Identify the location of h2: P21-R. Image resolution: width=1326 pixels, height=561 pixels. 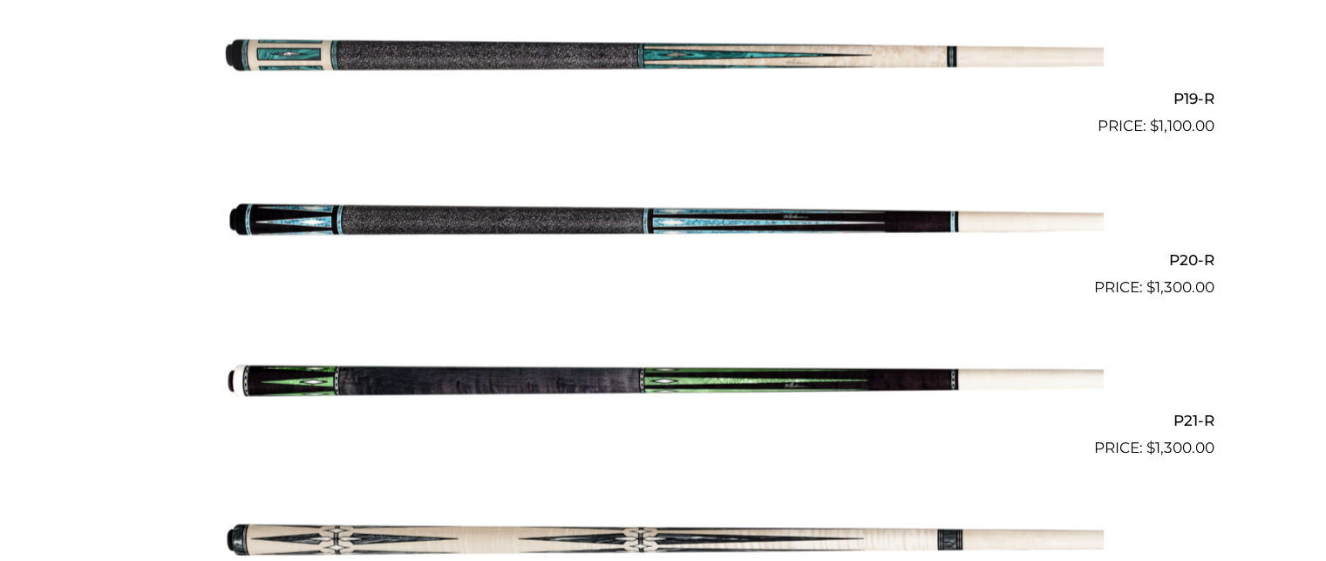
(663, 420).